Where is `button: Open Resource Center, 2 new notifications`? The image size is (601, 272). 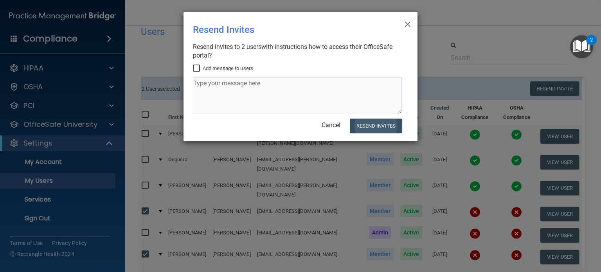
button: Open Resource Center, 2 new notifications is located at coordinates (581, 47).